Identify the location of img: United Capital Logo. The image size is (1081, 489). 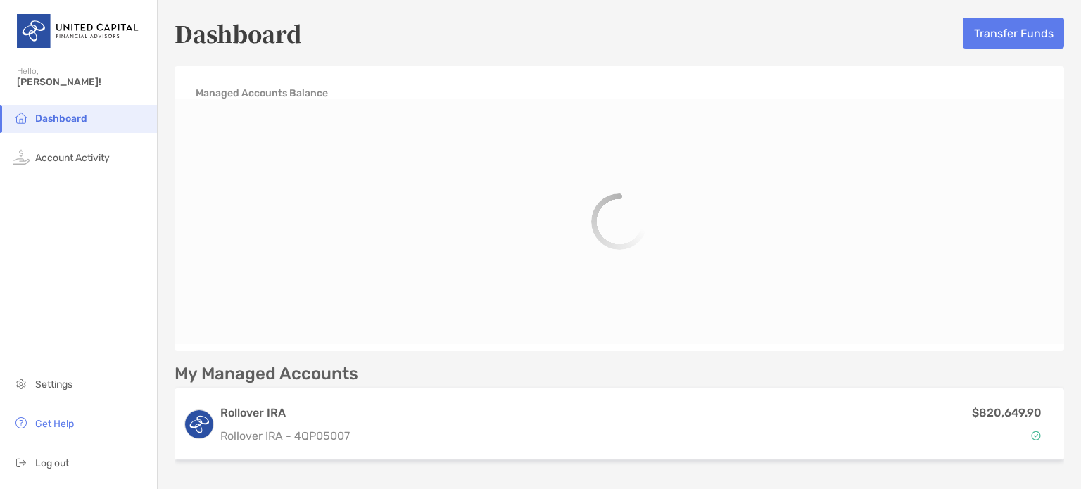
(78, 31).